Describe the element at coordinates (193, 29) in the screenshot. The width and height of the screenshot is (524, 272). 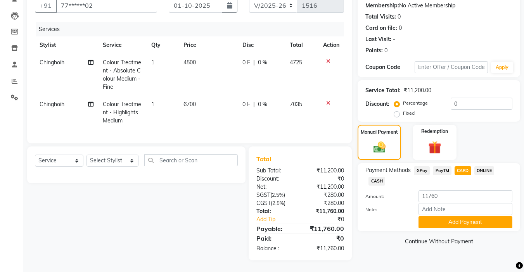
I see `div: Services` at that location.